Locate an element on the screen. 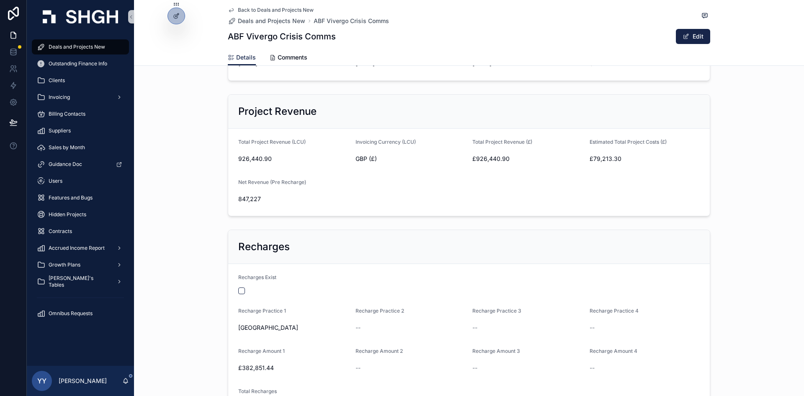 Image resolution: width=804 pixels, height=396 pixels. img: App logo is located at coordinates (80, 17).